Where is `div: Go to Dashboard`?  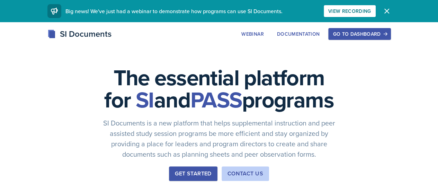
div: Go to Dashboard is located at coordinates (359, 34).